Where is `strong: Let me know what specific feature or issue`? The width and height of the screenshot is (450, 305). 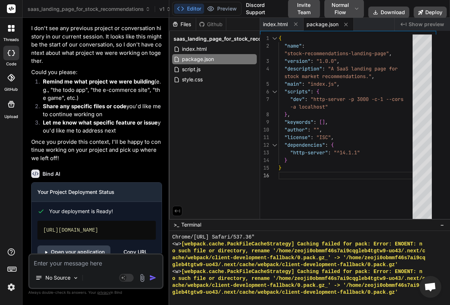
strong: Let me know what specific feature or issue is located at coordinates (100, 122).